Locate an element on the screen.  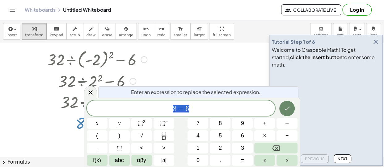
button: Collaborate Live is located at coordinates (311, 10).